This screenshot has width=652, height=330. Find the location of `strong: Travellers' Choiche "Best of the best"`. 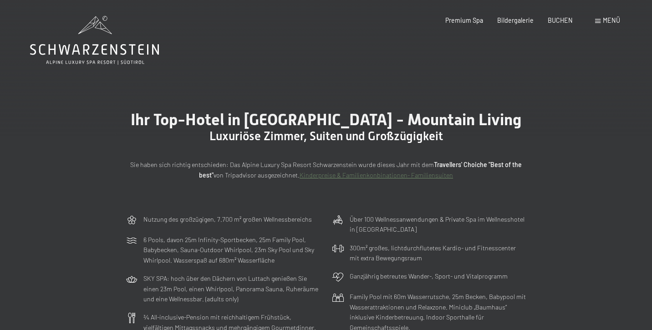

strong: Travellers' Choiche "Best of the best" is located at coordinates (360, 170).